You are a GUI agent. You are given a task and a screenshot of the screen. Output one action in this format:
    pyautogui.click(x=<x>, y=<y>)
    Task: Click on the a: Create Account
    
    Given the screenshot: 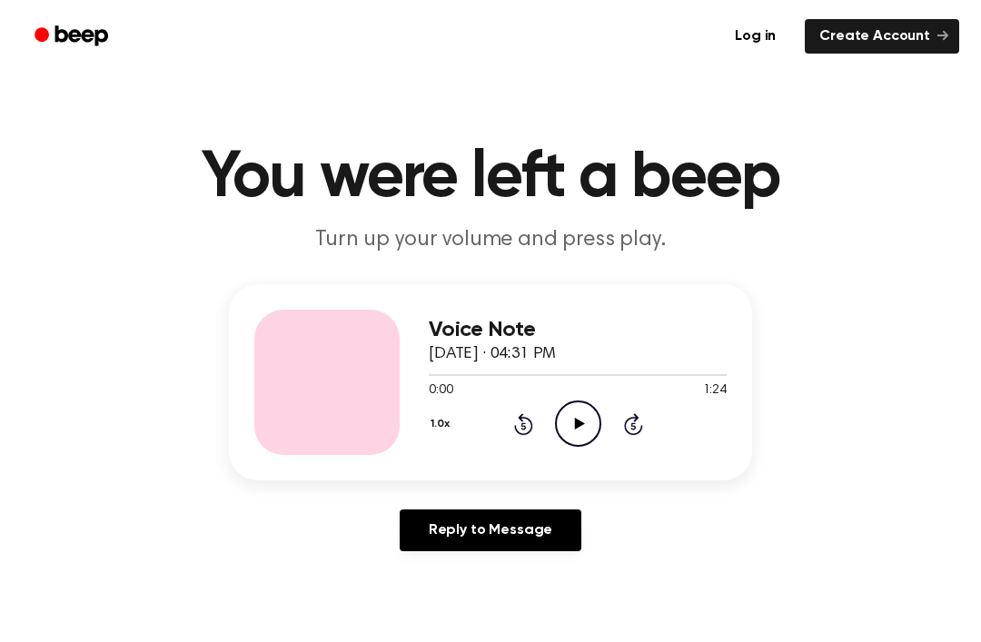 What is the action you would take?
    pyautogui.click(x=882, y=36)
    